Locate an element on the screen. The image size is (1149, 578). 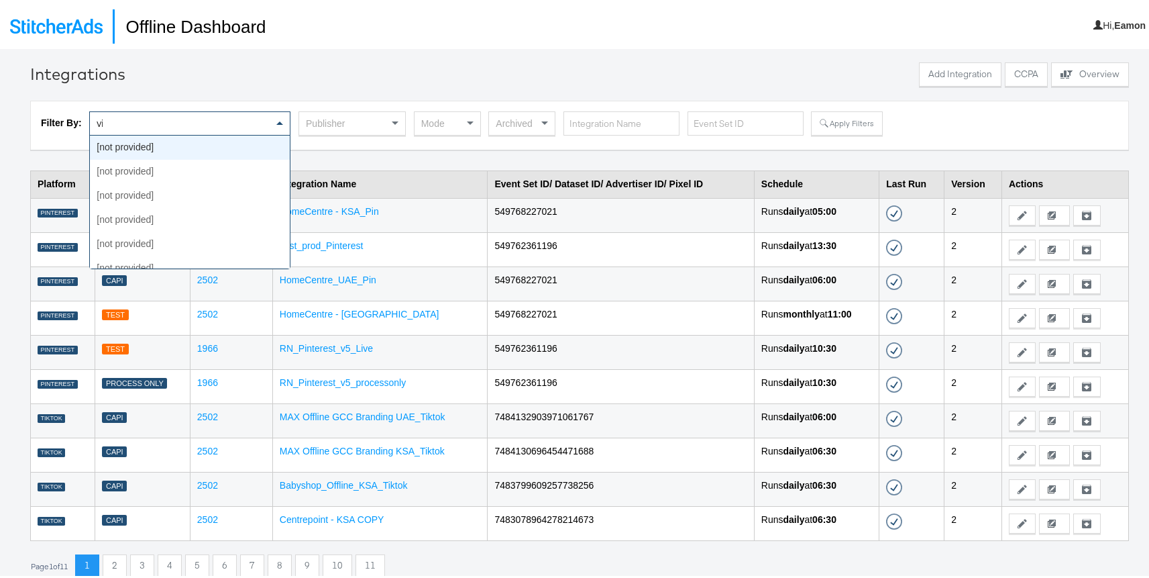
a: MAX Offline GCC Branding UAE_Tiktok is located at coordinates (362, 414).